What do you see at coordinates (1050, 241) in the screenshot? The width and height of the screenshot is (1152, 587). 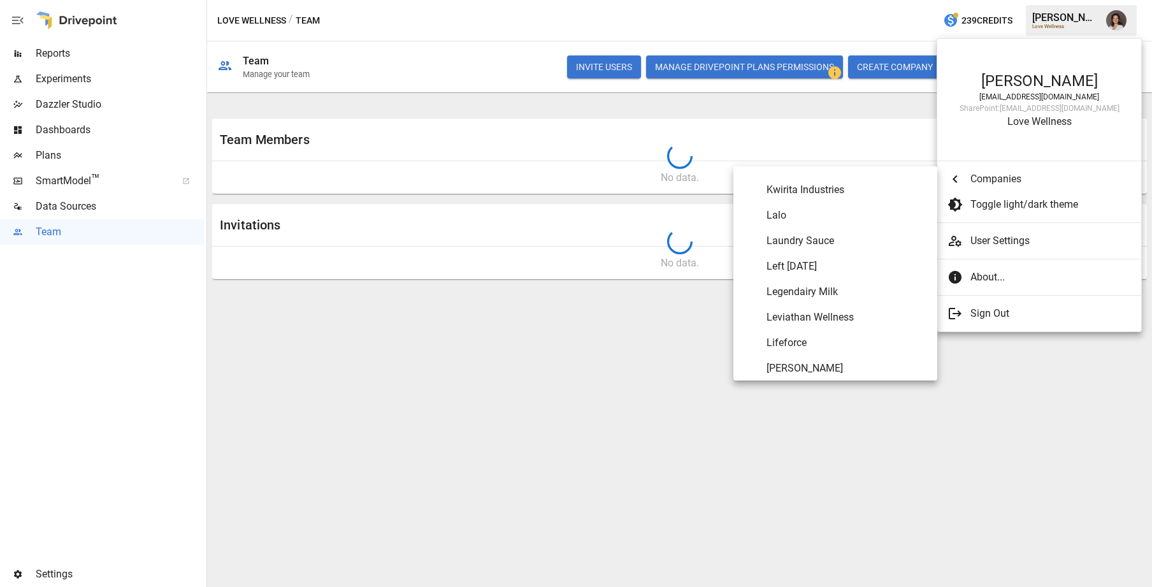 I see `span: User Settings` at bounding box center [1050, 241].